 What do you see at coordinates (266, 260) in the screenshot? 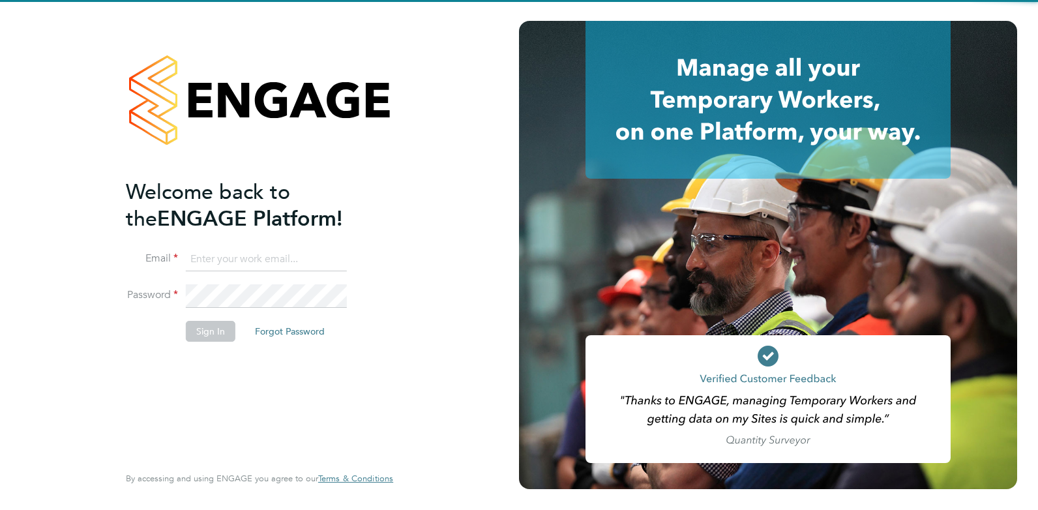
I see `input: Enter your work email...` at bounding box center [266, 260].